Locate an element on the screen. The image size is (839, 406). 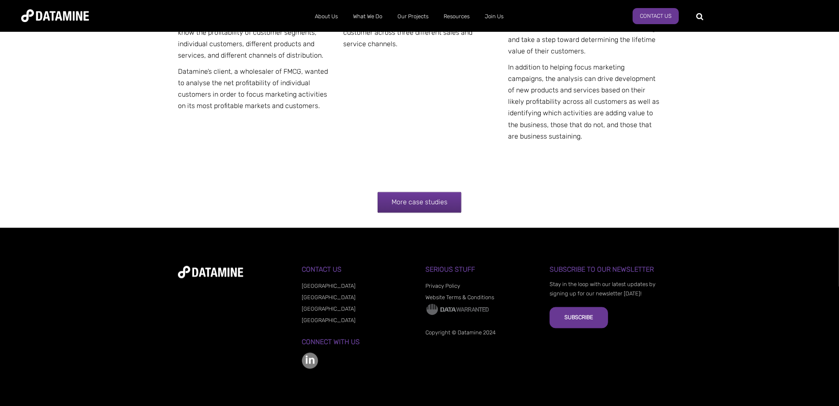
h3: Subscribe to our Newsletter is located at coordinates (605, 269).